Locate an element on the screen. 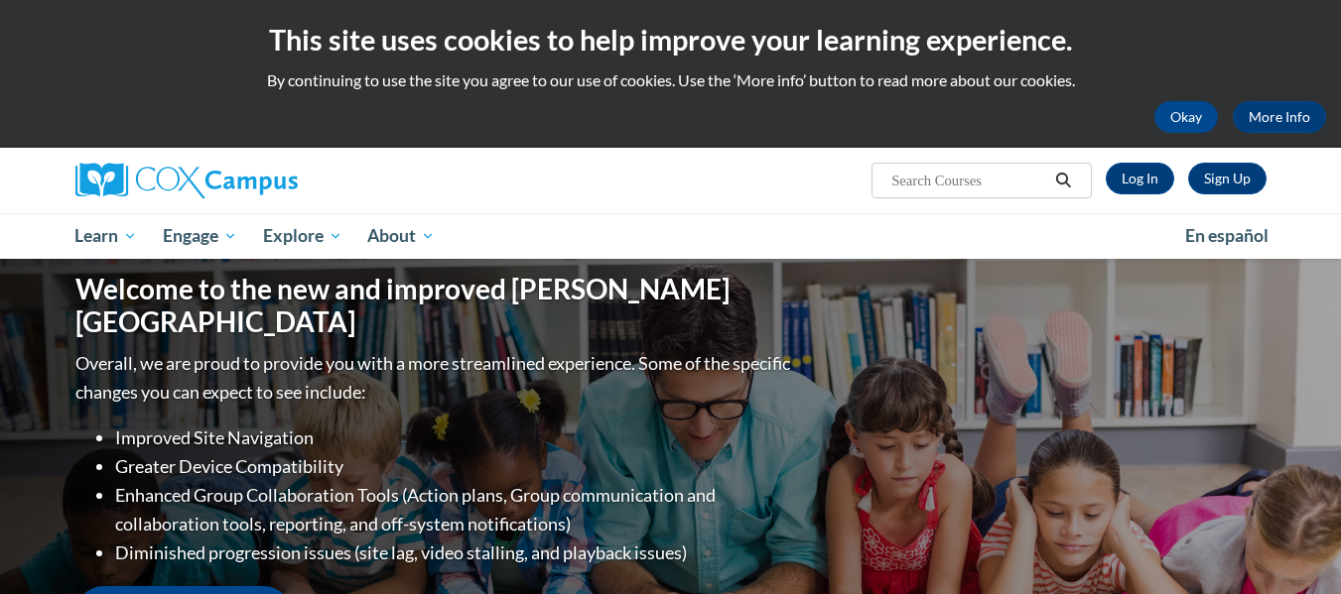  a: En español is located at coordinates (1227, 236).